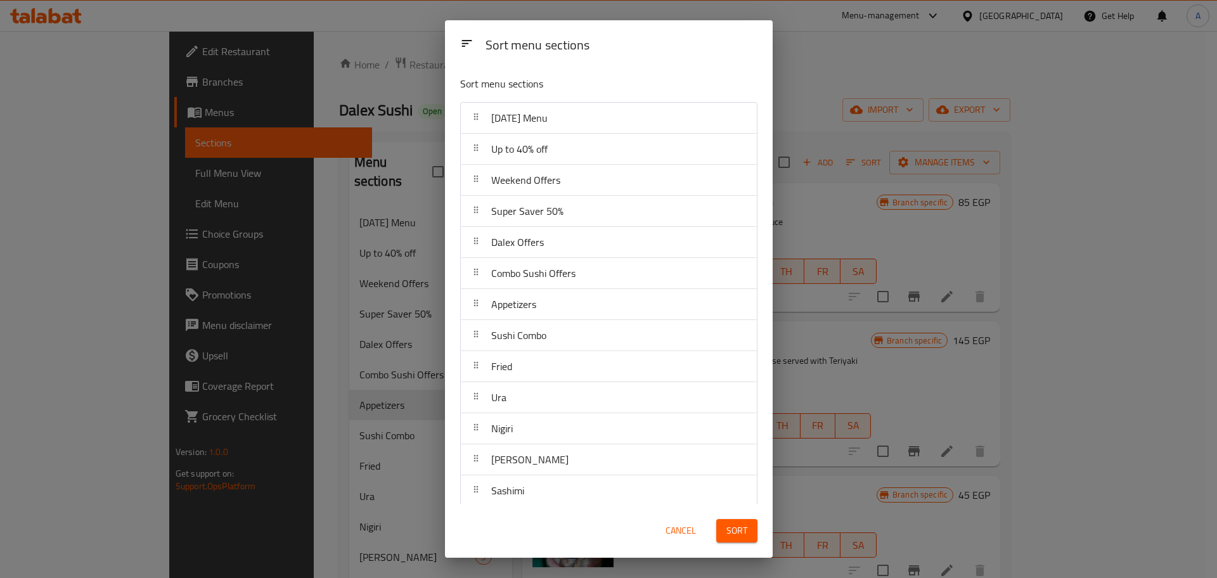 The image size is (1217, 578). Describe the element at coordinates (517, 242) in the screenshot. I see `span: Dalex Offers` at that location.